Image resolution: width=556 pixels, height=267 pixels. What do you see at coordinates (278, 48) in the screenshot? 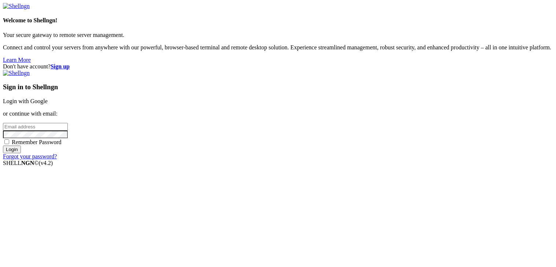
I see `p: Connect and control your servers from anywhere with our powerful, browser-based terminal and remo...` at bounding box center [278, 48].